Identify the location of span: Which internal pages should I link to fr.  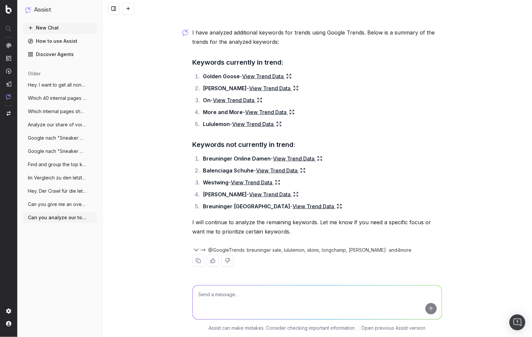
(57, 112).